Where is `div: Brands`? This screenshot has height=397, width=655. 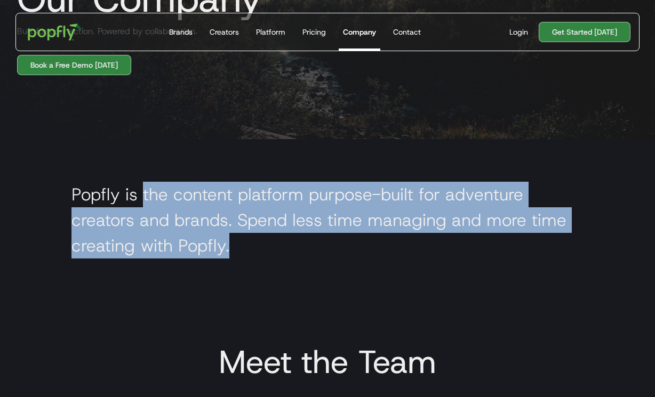
div: Brands is located at coordinates (181, 32).